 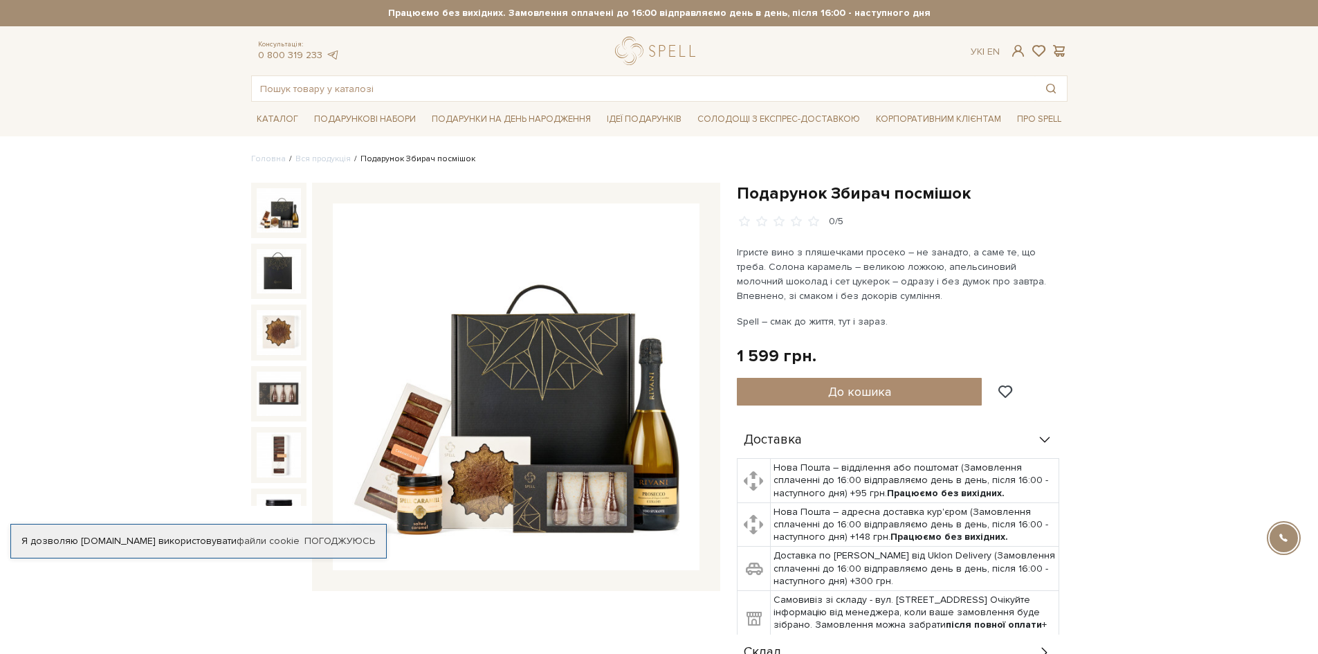 I want to click on td: Нова Пошта – відділення або поштомат (Замовлення сплаченні до 16:00 відправляємо день в день, піс..., so click(x=914, y=481).